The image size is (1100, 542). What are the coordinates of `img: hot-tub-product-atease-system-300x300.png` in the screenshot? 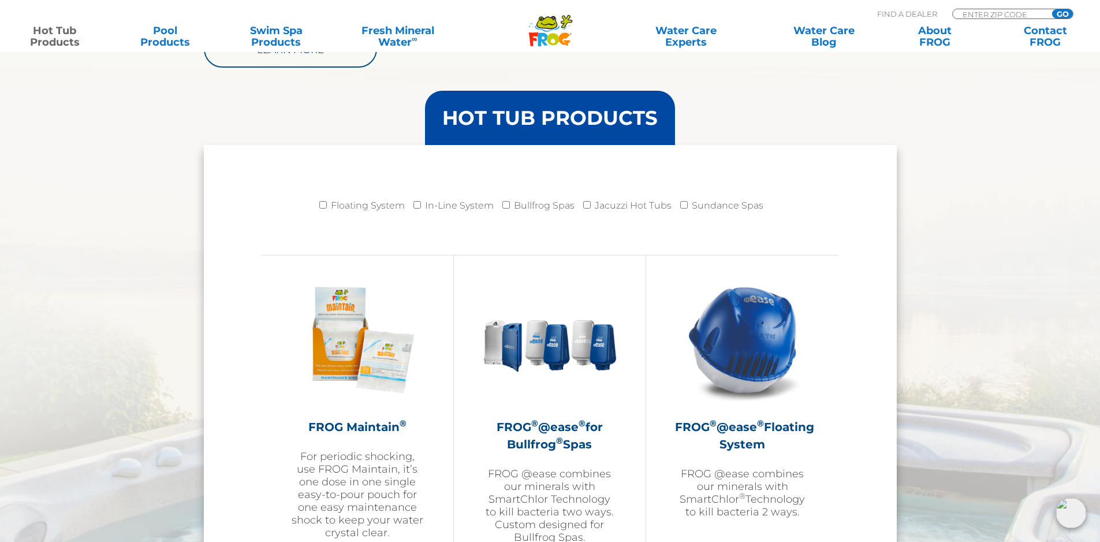 It's located at (742, 339).